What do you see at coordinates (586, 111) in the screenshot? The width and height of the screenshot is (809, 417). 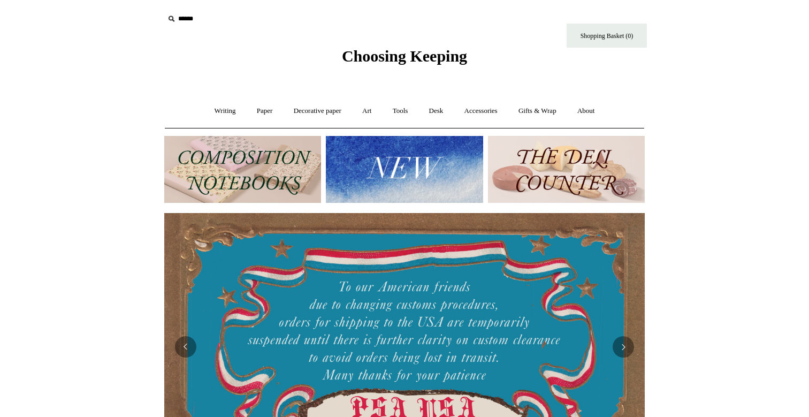 I see `a: About` at bounding box center [586, 111].